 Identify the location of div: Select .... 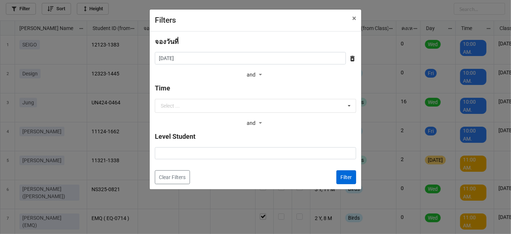
(170, 106).